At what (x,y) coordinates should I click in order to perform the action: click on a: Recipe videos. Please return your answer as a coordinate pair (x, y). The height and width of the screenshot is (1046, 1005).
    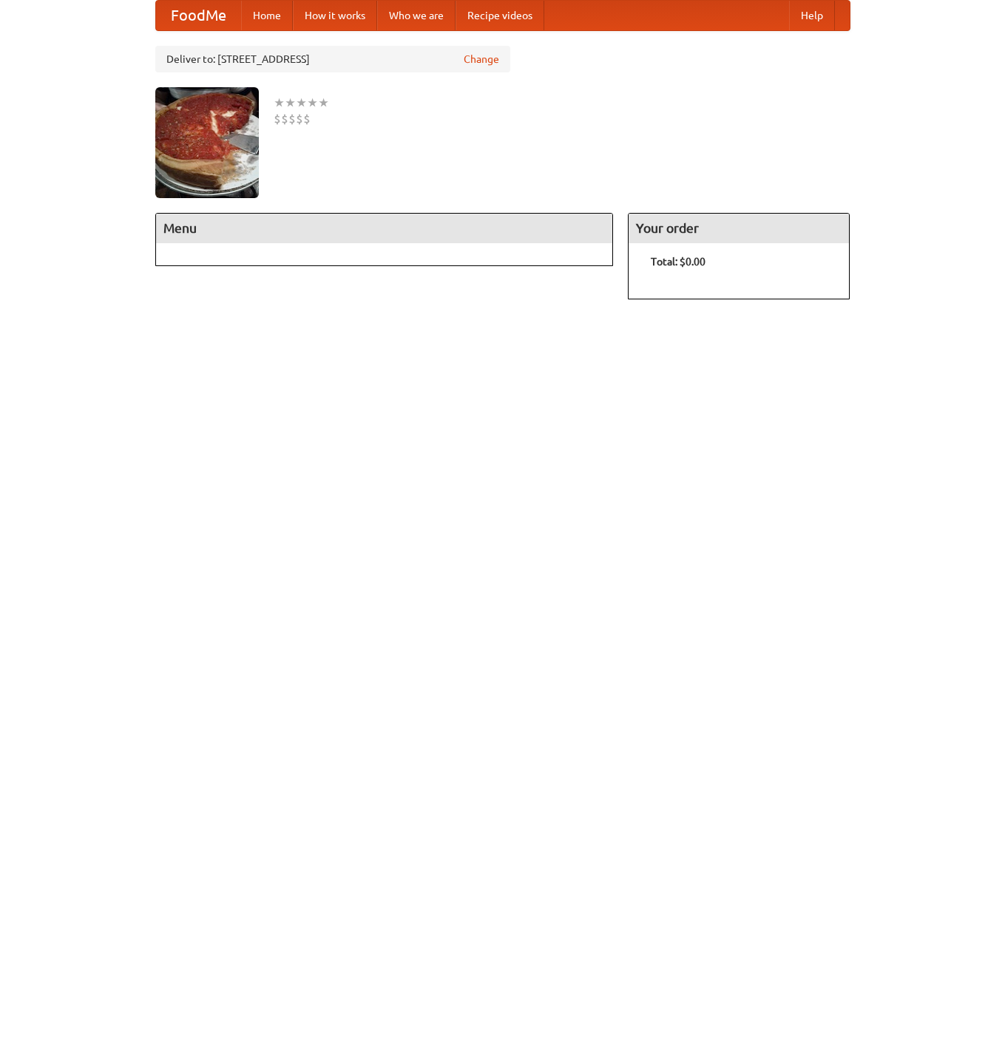
    Looking at the image, I should click on (500, 16).